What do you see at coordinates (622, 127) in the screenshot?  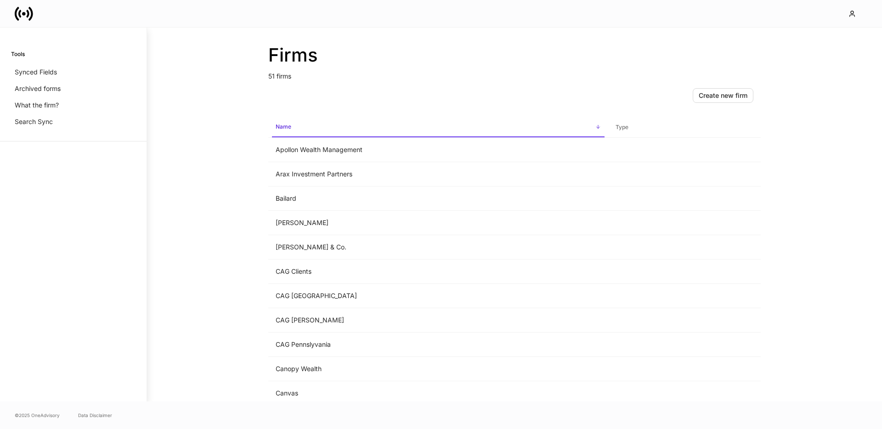 I see `h6: Type` at bounding box center [622, 127].